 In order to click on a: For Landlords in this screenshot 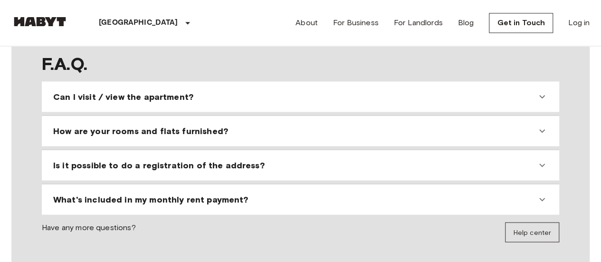, I will do `click(418, 23)`.